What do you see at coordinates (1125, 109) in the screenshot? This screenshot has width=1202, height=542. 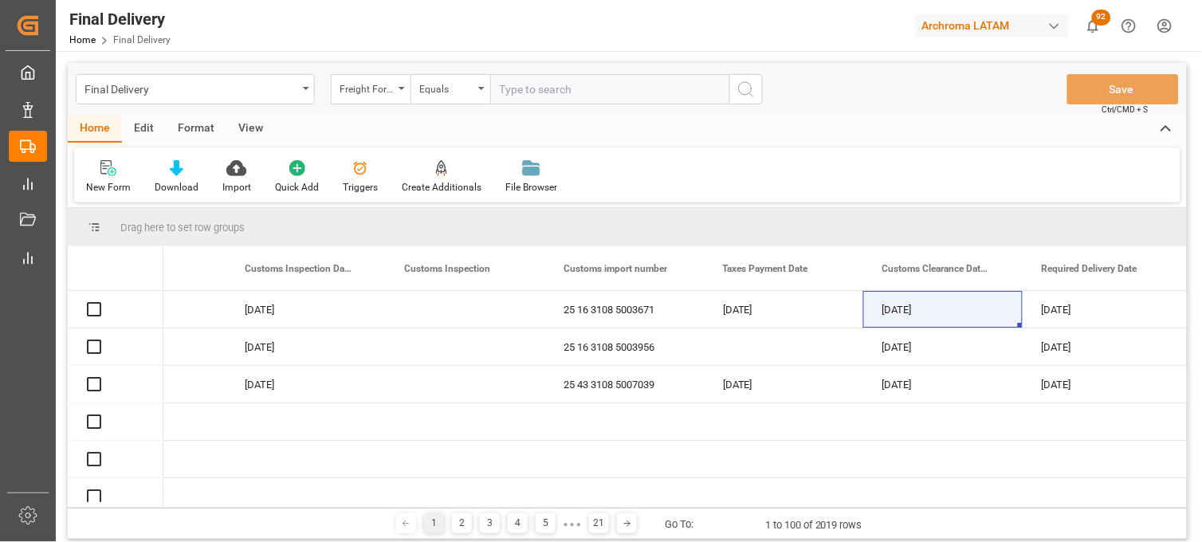 I see `span: Ctrl/CMD + S` at bounding box center [1125, 109].